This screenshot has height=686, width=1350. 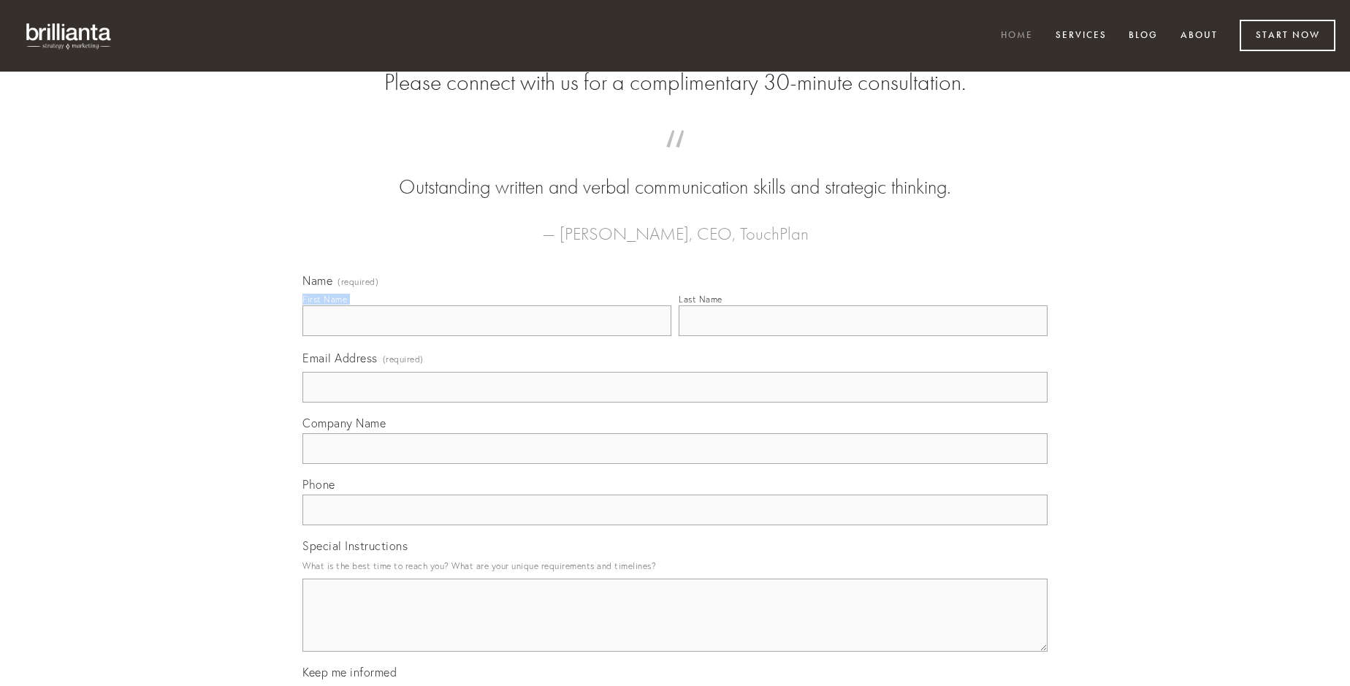 I want to click on a: Start Now, so click(x=1288, y=35).